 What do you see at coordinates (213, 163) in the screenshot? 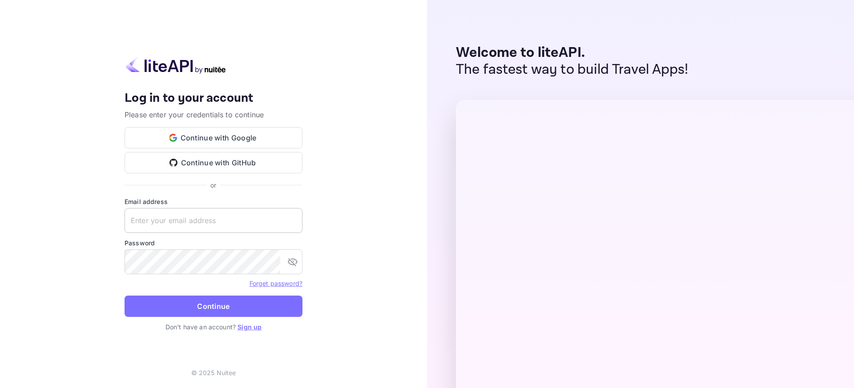
I see `button: Continue with GitHub` at bounding box center [213, 163].